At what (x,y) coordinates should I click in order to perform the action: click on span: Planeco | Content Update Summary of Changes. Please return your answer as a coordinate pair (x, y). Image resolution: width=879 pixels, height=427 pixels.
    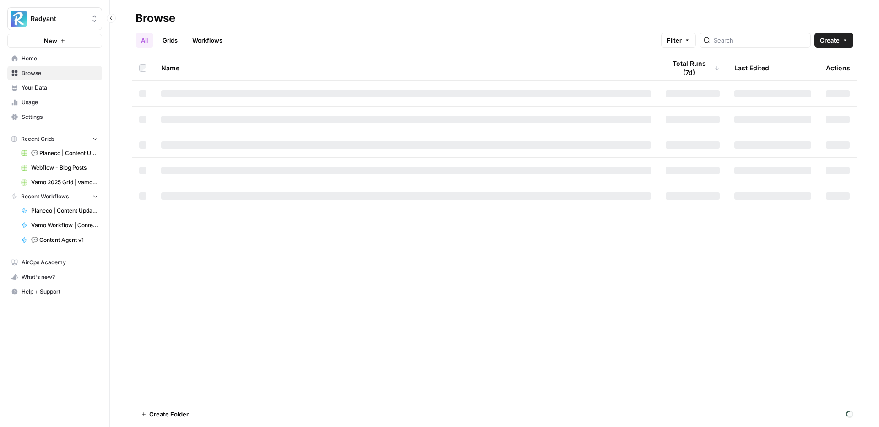
    Looking at the image, I should click on (65, 211).